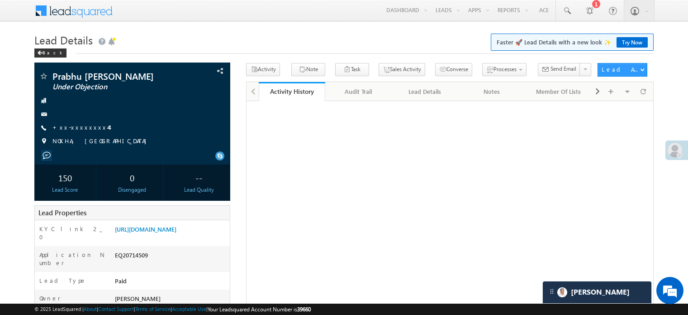  What do you see at coordinates (621, 69) in the screenshot?
I see `div: Lead Actions` at bounding box center [621, 69].